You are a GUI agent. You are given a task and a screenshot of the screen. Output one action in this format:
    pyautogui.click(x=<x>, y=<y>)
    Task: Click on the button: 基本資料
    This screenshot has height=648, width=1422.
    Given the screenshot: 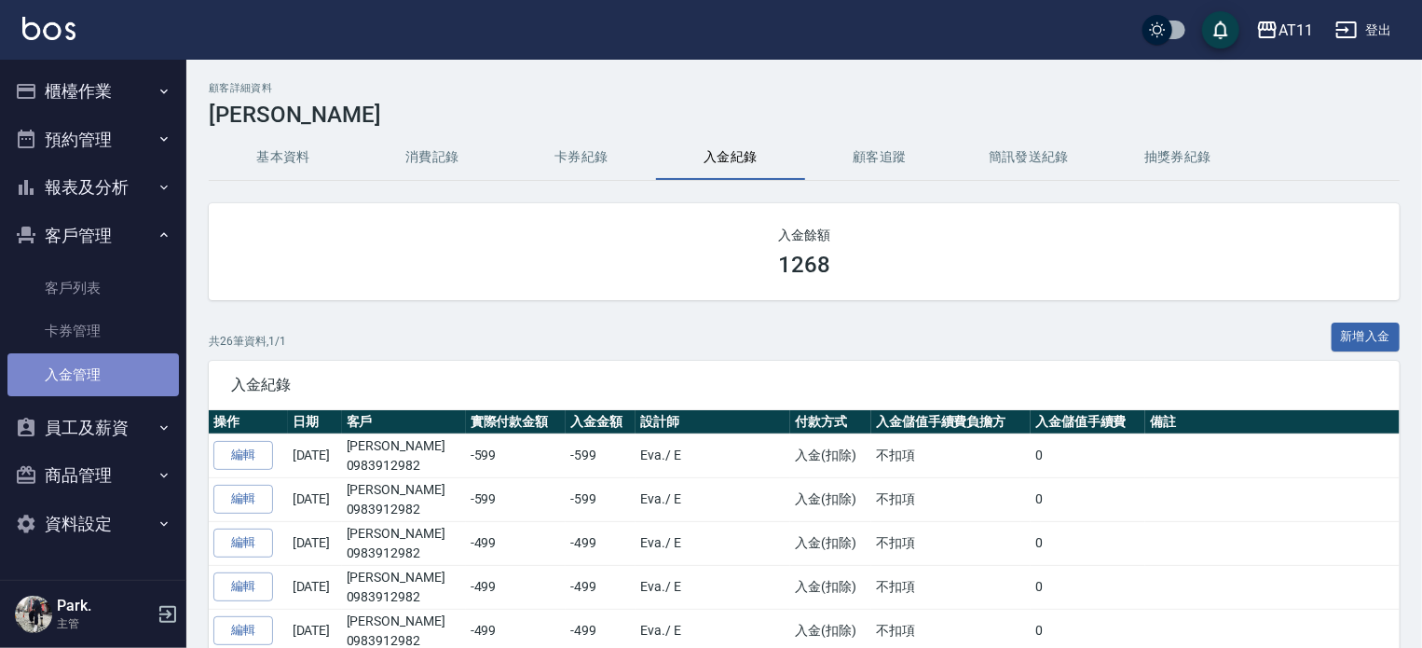 What is the action you would take?
    pyautogui.click(x=283, y=157)
    